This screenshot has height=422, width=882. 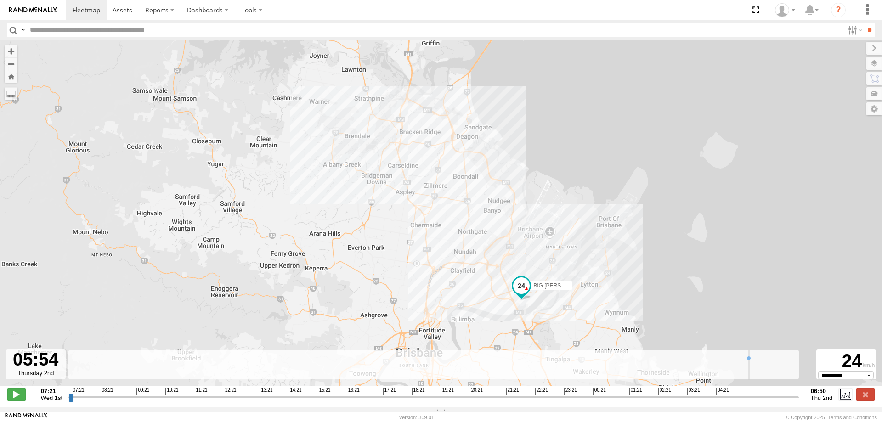 What do you see at coordinates (51, 391) in the screenshot?
I see `strong: 07:21` at bounding box center [51, 391].